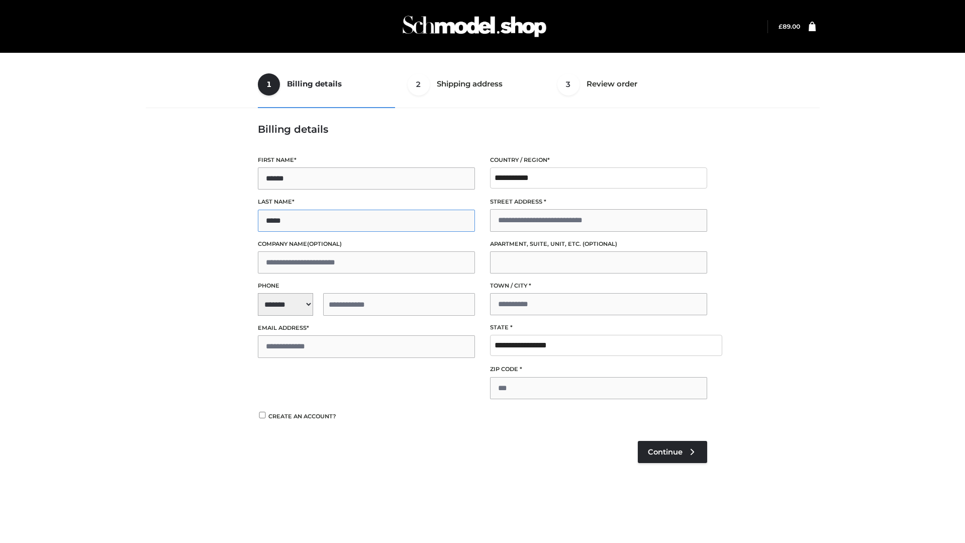  What do you see at coordinates (482, 129) in the screenshot?
I see `h3: Billing details` at bounding box center [482, 129].